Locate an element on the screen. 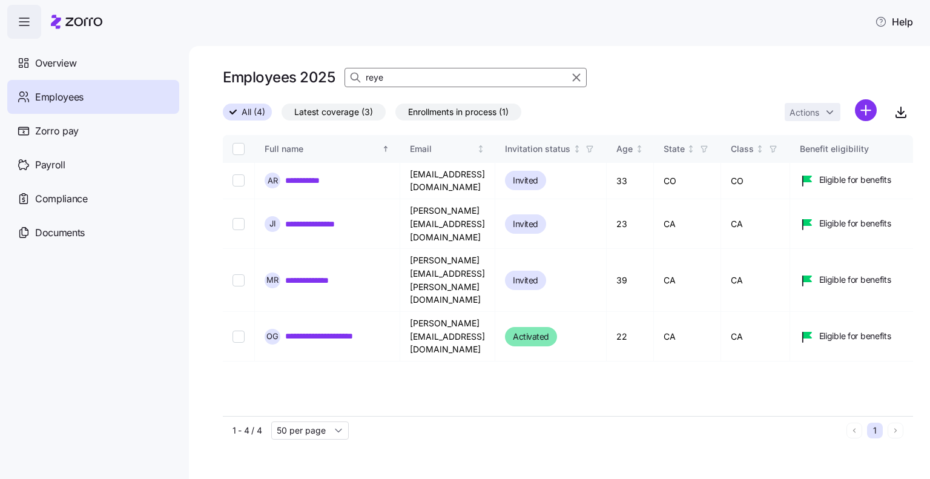 The height and width of the screenshot is (479, 930). div: Class is located at coordinates (743, 149).